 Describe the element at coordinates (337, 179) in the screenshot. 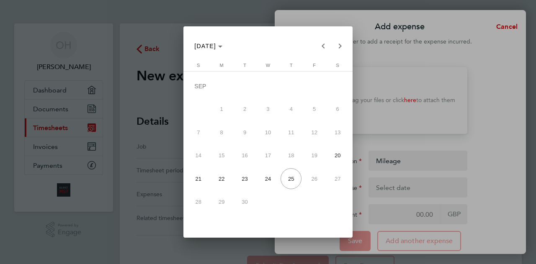

I see `span: 27` at that location.